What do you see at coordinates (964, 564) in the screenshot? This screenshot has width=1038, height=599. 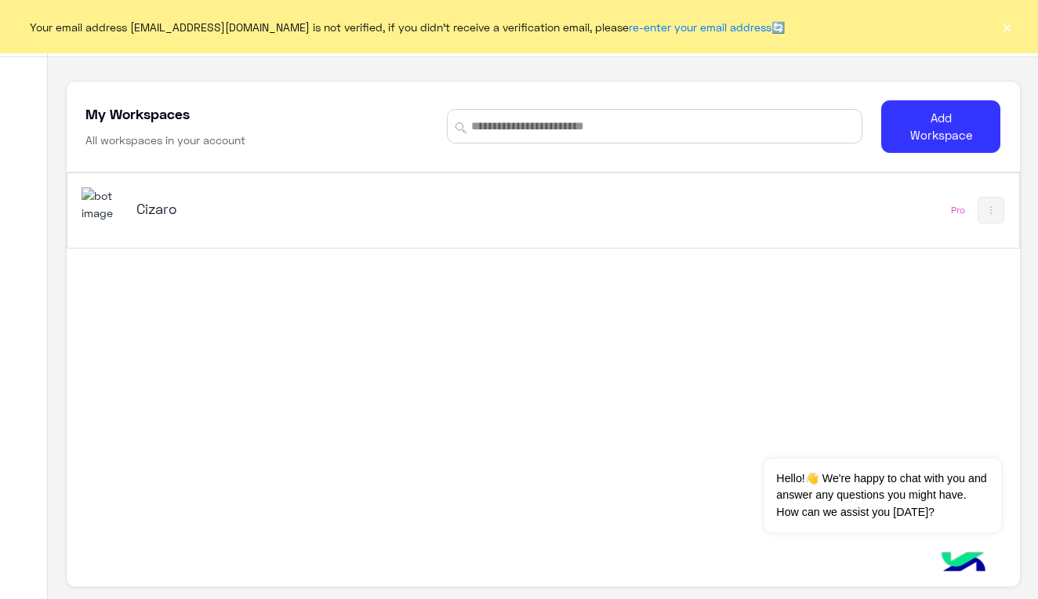 I see `img: hulul-logo.png` at bounding box center [964, 564].